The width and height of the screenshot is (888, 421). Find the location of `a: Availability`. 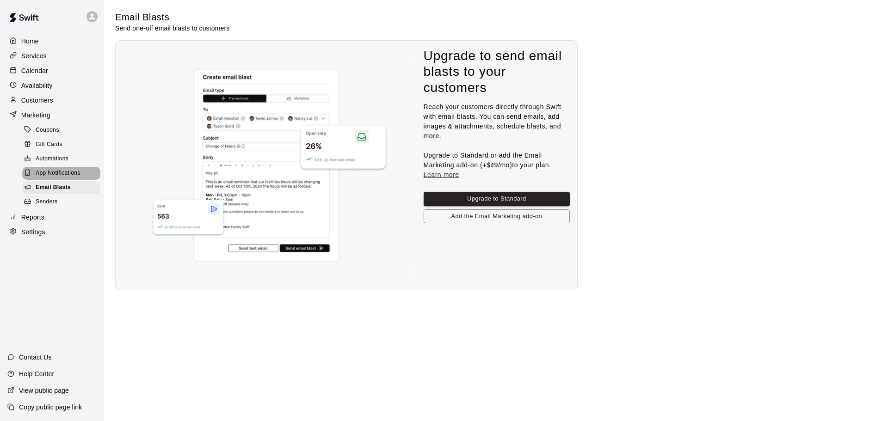

a: Availability is located at coordinates (52, 86).